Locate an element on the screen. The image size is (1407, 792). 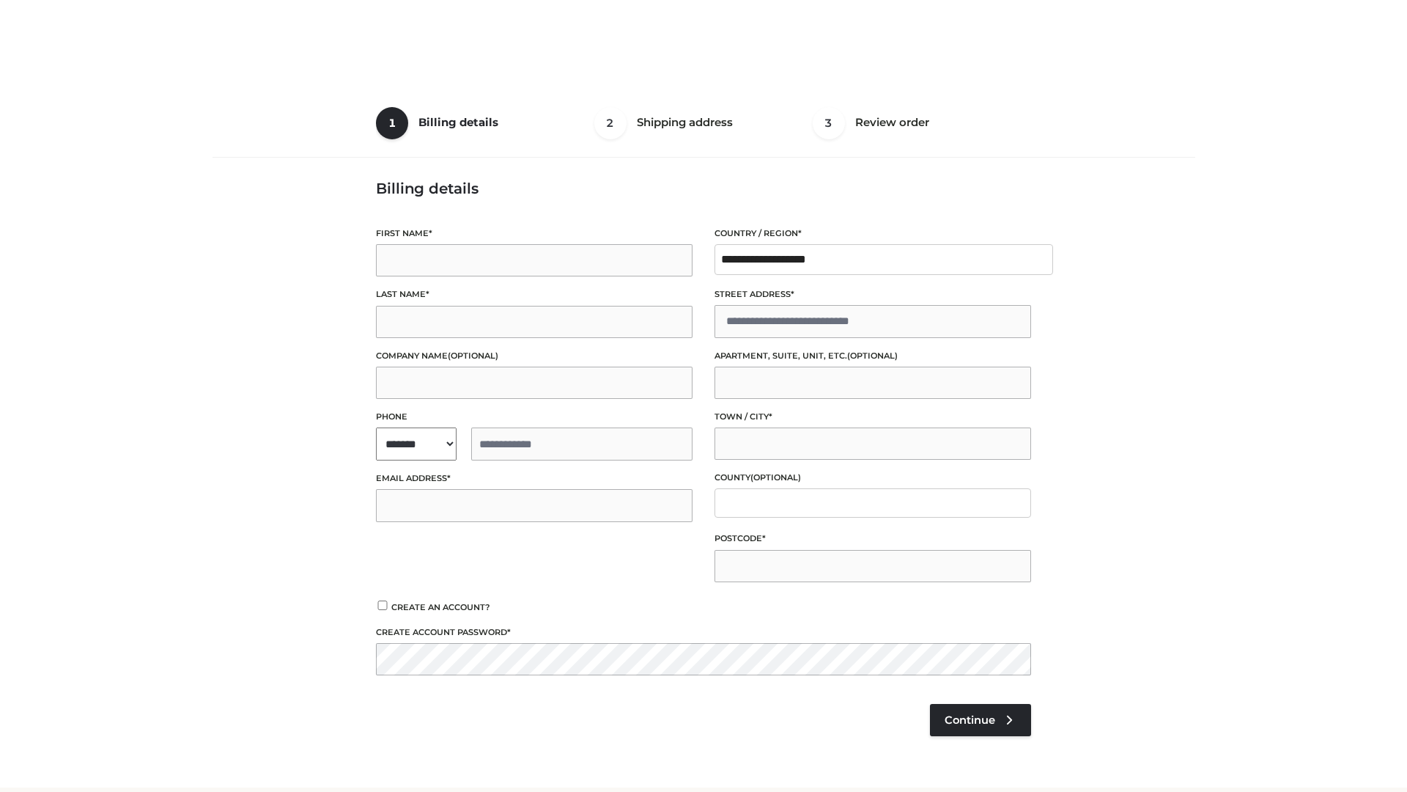
label: First name is located at coordinates (534, 233).